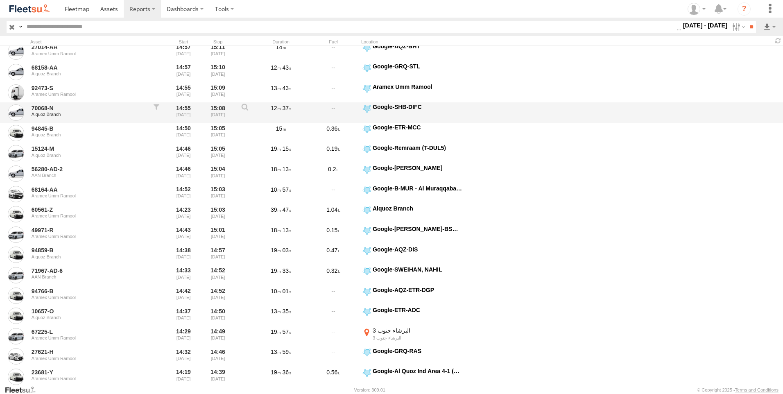 This screenshot has width=783, height=394. Describe the element at coordinates (23, 390) in the screenshot. I see `a: Visit our Website` at that location.